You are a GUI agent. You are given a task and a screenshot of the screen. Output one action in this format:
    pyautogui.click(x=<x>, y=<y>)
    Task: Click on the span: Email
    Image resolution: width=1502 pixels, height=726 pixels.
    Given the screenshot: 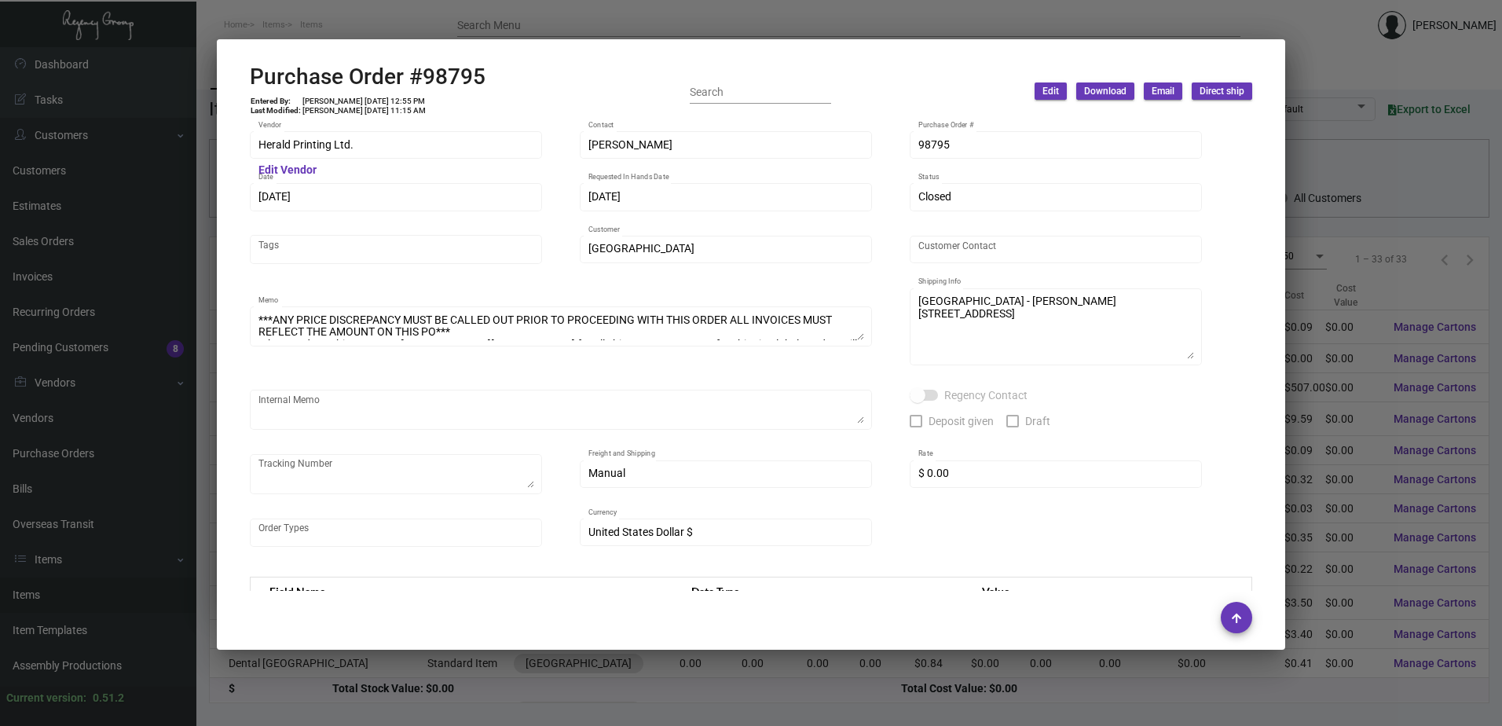 What is the action you would take?
    pyautogui.click(x=1163, y=91)
    